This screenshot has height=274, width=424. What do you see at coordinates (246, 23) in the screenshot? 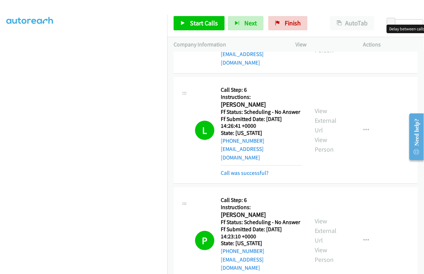
I see `button: Next` at bounding box center [246, 23].